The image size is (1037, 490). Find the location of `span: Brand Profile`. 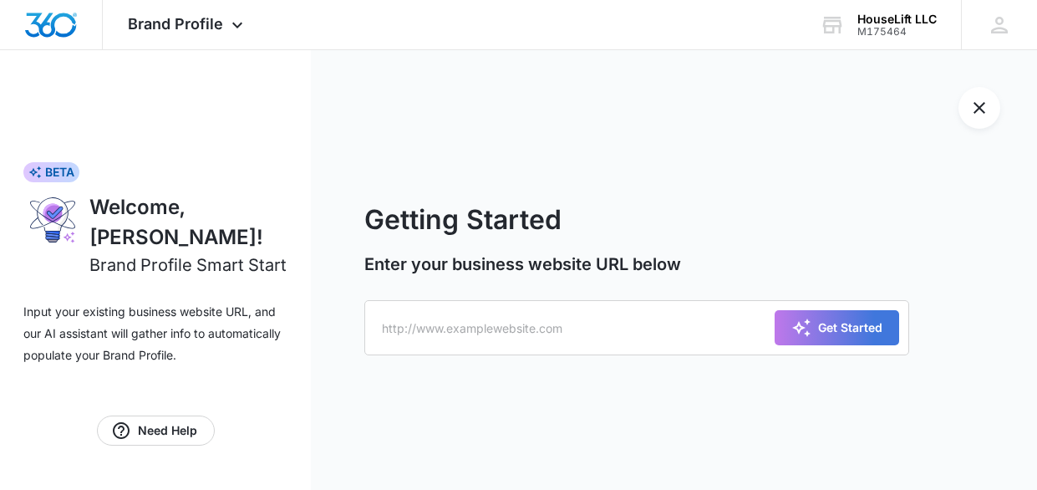

span: Brand Profile is located at coordinates (175, 23).